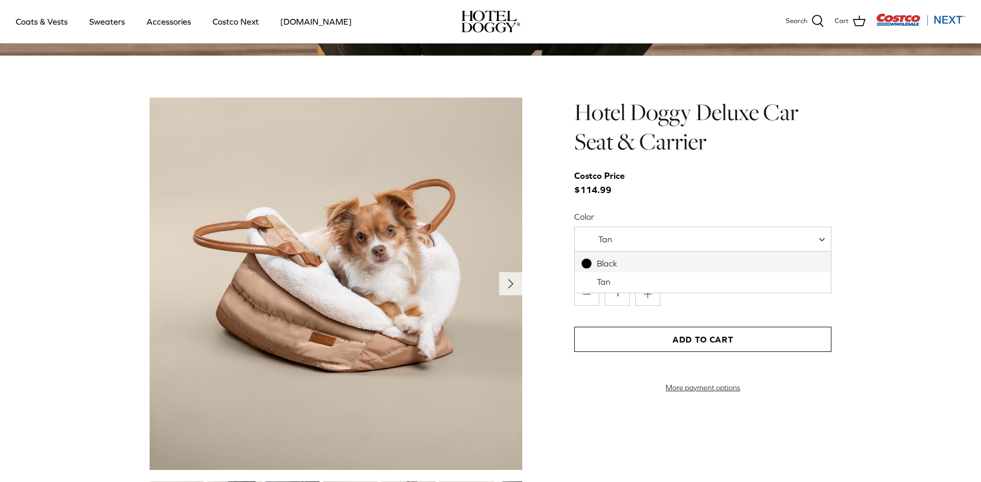 This screenshot has height=482, width=981. Describe the element at coordinates (796, 21) in the screenshot. I see `span: Search` at that location.